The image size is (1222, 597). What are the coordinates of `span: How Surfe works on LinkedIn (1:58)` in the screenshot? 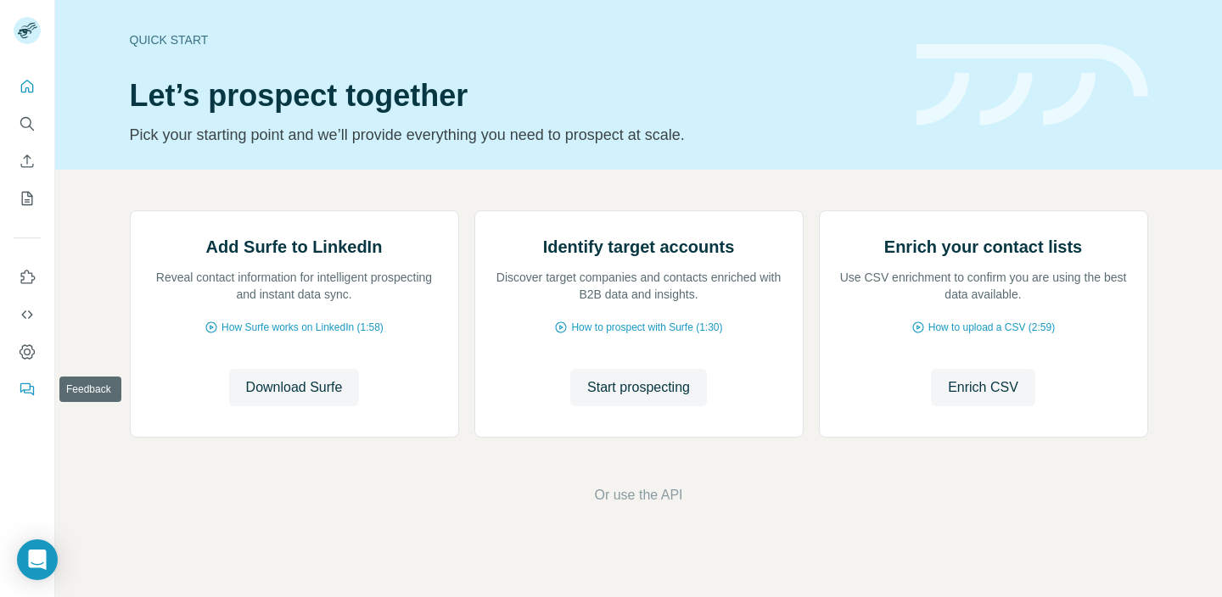 It's located at (302, 328).